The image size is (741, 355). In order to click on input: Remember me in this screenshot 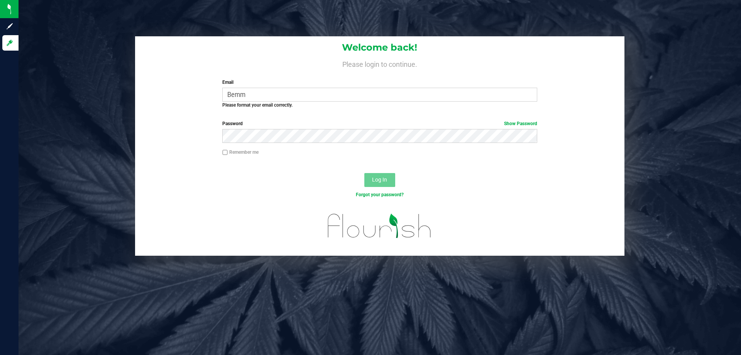, I will do `click(225, 153)`.